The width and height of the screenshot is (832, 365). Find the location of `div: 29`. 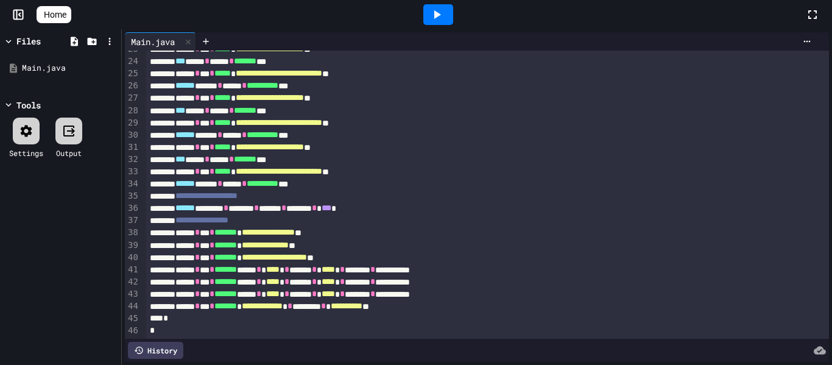

div: 29 is located at coordinates (132, 123).